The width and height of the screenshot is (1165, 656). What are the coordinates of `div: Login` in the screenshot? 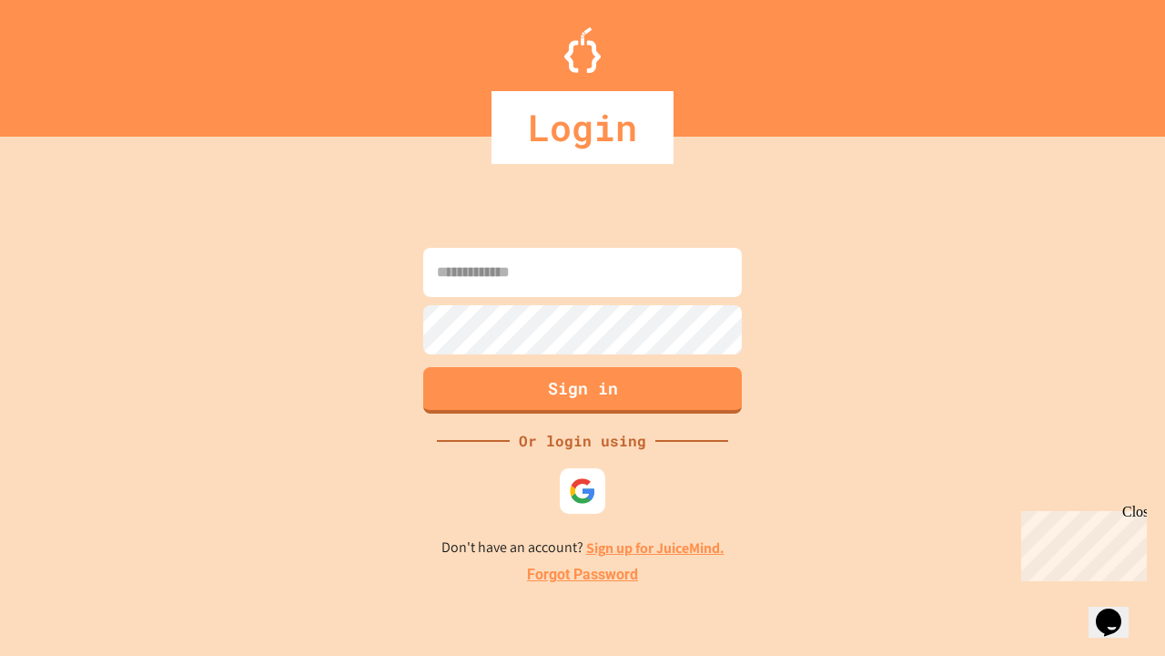 It's located at (583, 127).